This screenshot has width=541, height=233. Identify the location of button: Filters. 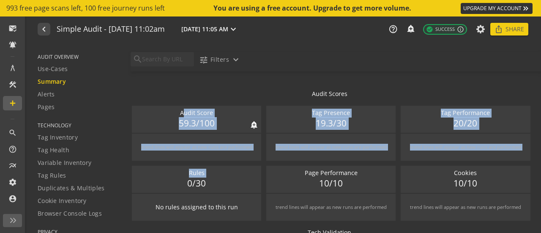
(220, 60).